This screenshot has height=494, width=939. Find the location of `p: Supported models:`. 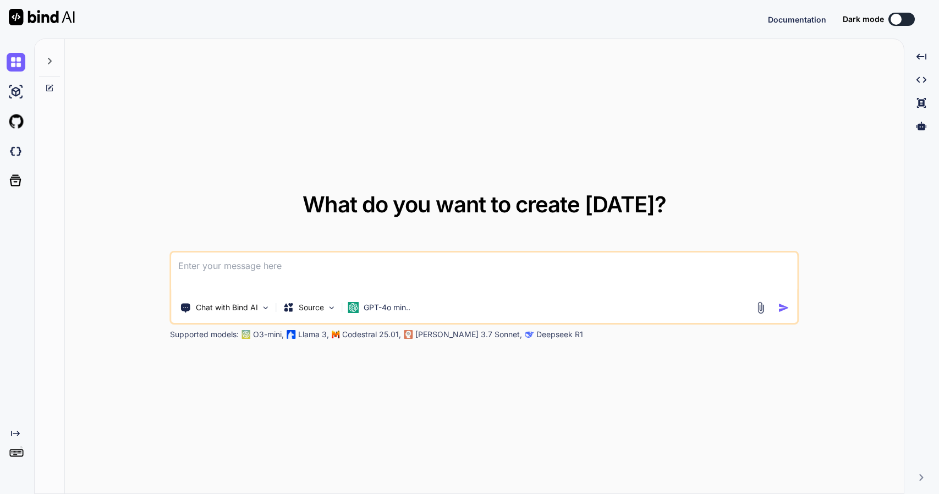

p: Supported models: is located at coordinates (204, 334).